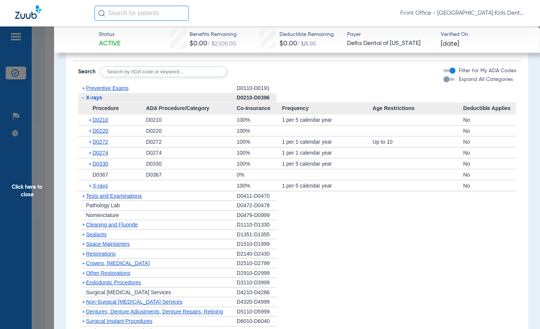 The width and height of the screenshot is (540, 329). What do you see at coordinates (485, 79) in the screenshot?
I see `span: Expand All Categories` at bounding box center [485, 79].